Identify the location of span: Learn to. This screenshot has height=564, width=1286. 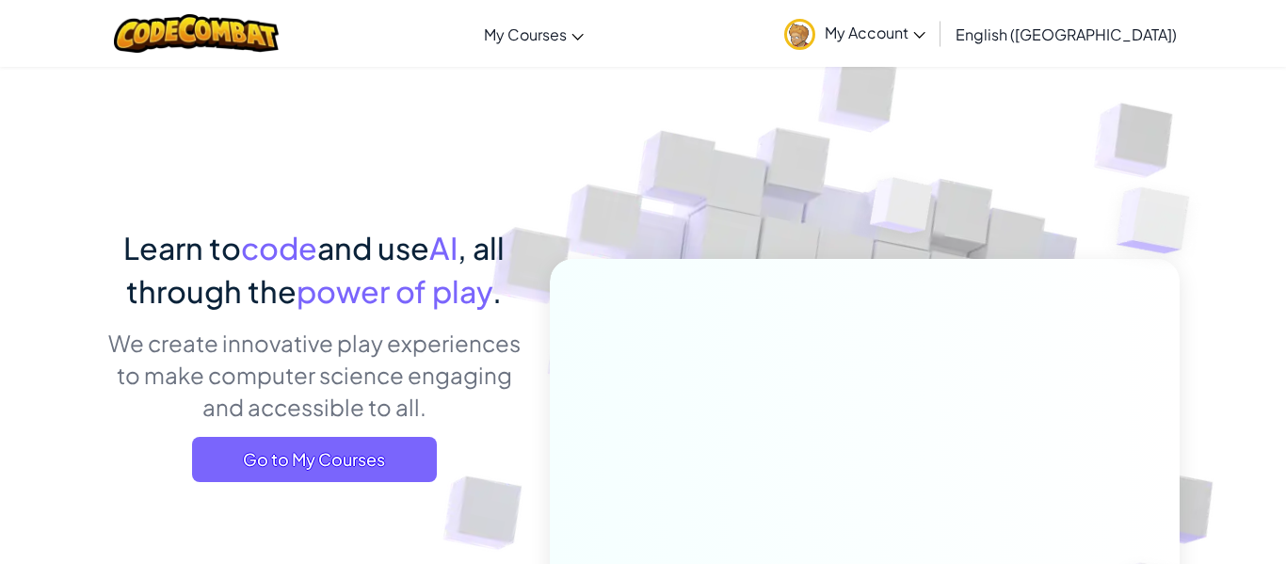
(182, 248).